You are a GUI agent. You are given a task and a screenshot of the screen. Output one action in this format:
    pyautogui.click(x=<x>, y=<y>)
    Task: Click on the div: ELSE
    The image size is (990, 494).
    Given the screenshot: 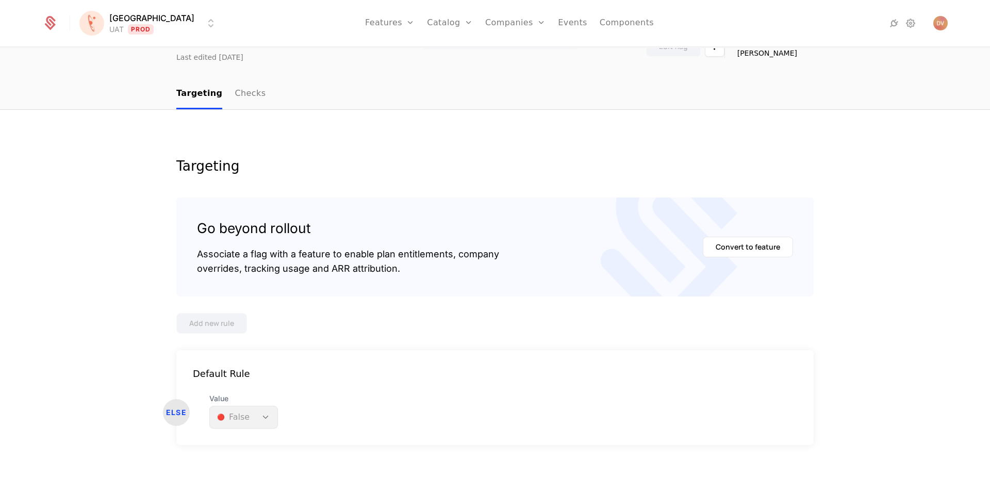 What is the action you would take?
    pyautogui.click(x=176, y=412)
    